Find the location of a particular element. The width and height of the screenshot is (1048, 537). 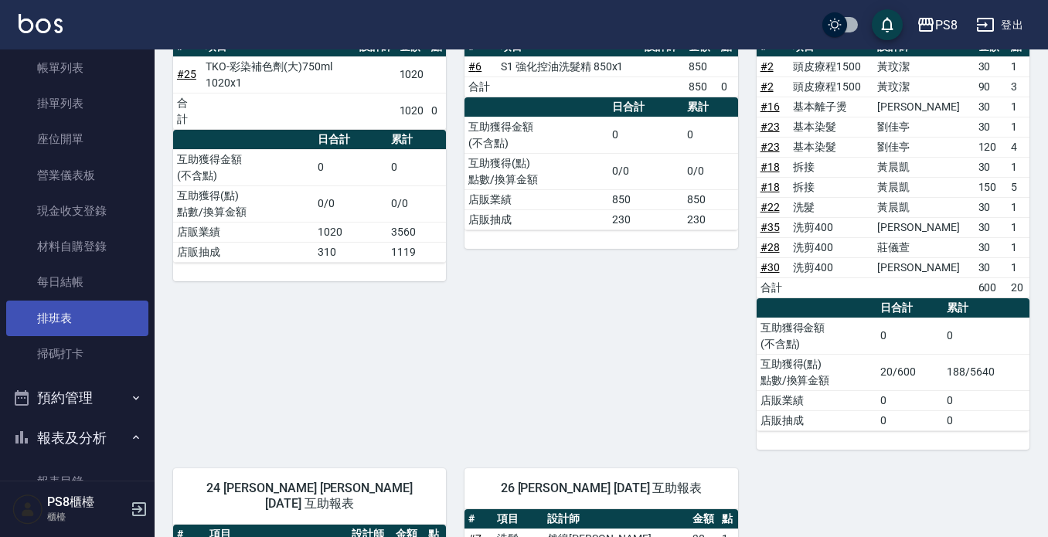

a: #25 is located at coordinates (186, 74).